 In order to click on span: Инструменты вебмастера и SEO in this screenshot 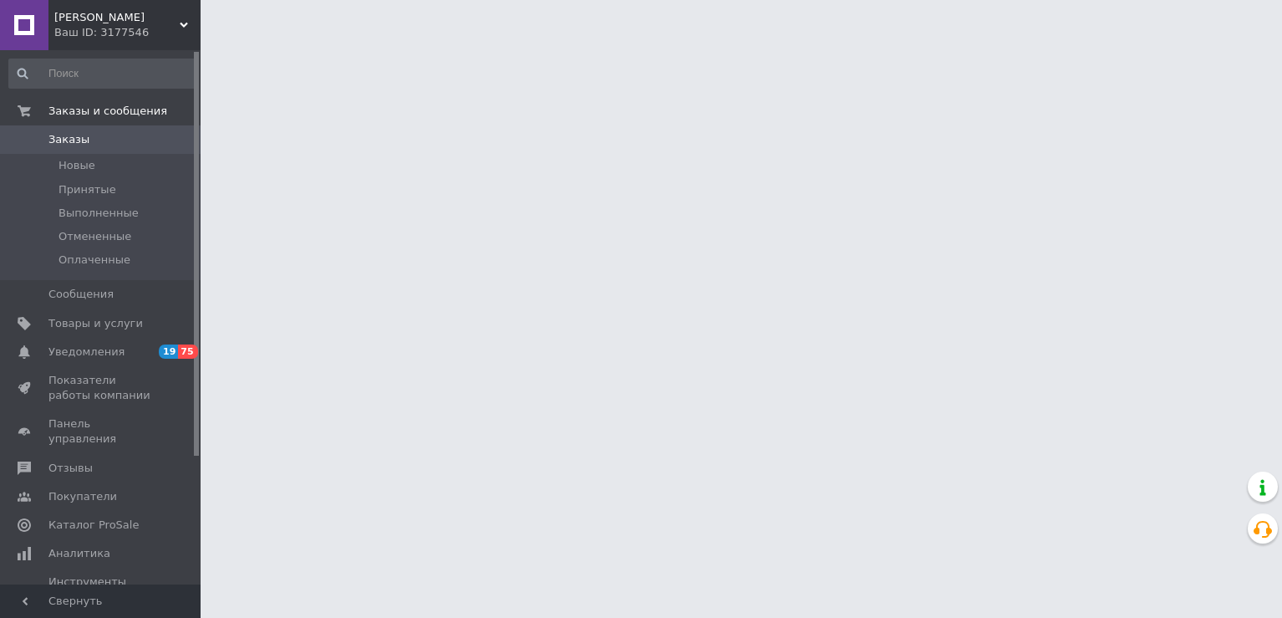, I will do `click(101, 589)`.